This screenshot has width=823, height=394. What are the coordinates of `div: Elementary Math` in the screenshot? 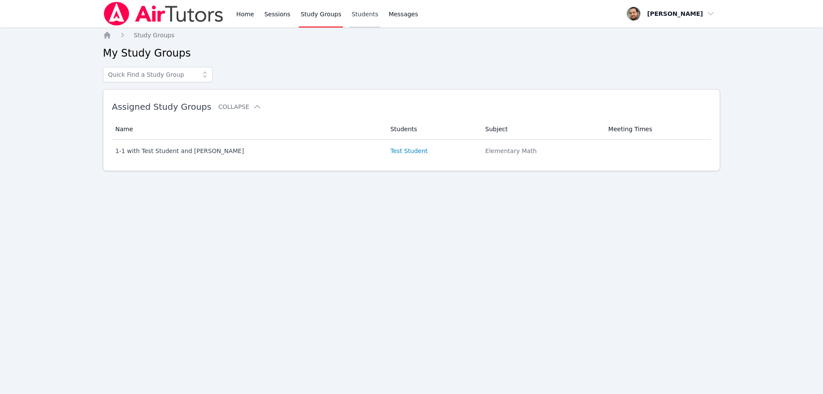 It's located at (542, 151).